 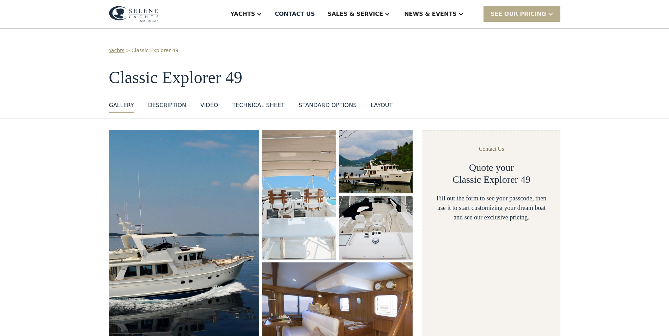 I want to click on h1: Classic Explorer 49, so click(x=334, y=78).